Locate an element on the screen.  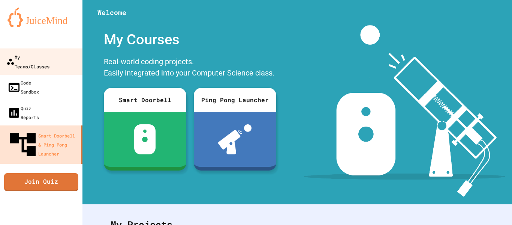
div: Quiz Reports is located at coordinates (23, 113).